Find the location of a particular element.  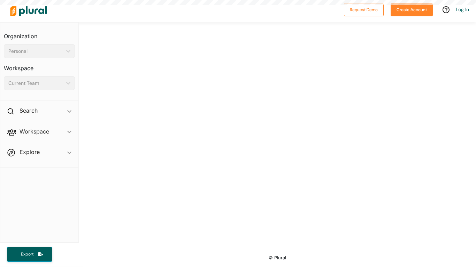

h3: Workspace is located at coordinates (39, 66).